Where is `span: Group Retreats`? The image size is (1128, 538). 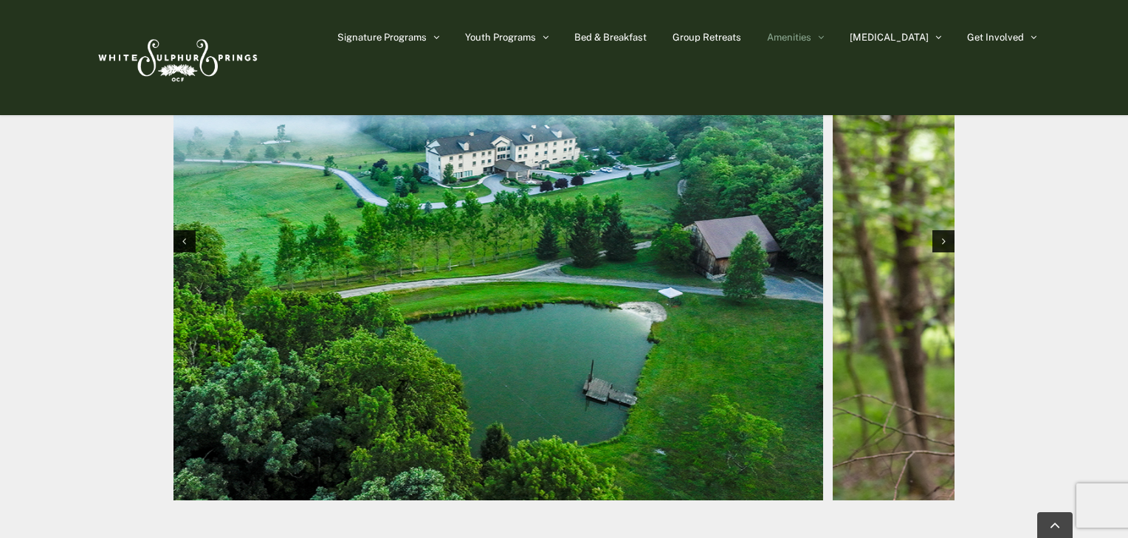
span: Group Retreats is located at coordinates (706, 37).